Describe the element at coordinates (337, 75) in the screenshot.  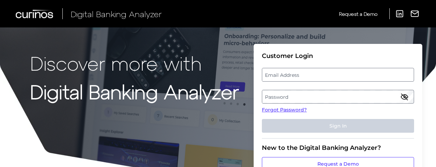
I see `label: Email Address` at that location.